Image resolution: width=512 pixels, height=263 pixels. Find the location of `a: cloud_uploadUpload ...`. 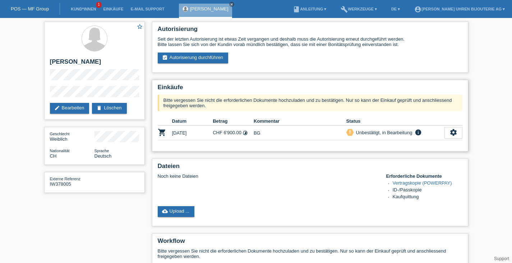

a: cloud_uploadUpload ... is located at coordinates (176, 211).